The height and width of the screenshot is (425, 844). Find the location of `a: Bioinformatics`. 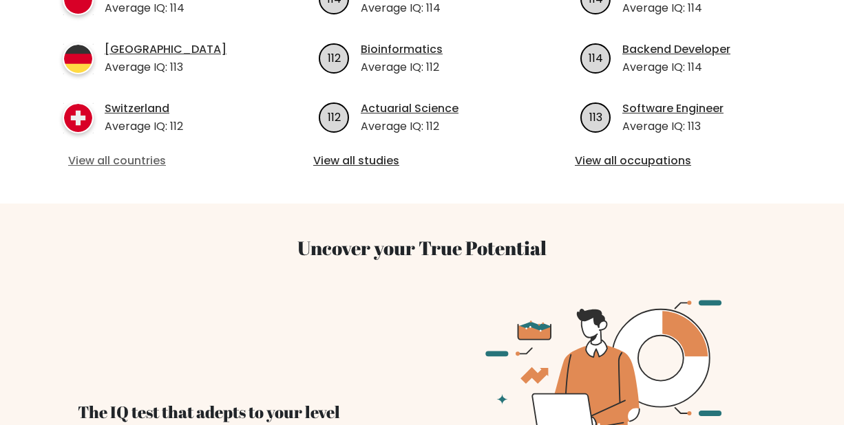

a: Bioinformatics is located at coordinates (401, 50).